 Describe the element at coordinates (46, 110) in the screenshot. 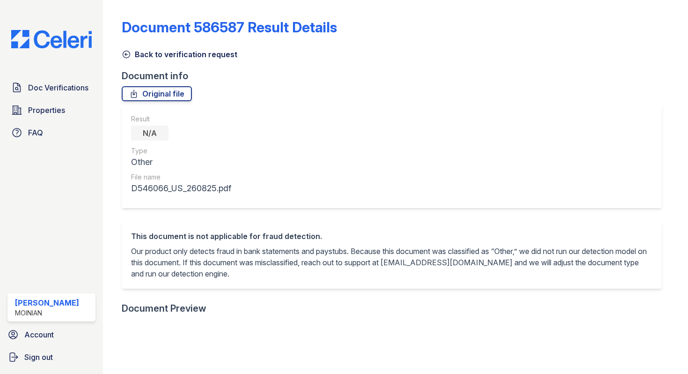

I see `span: Properties` at that location.